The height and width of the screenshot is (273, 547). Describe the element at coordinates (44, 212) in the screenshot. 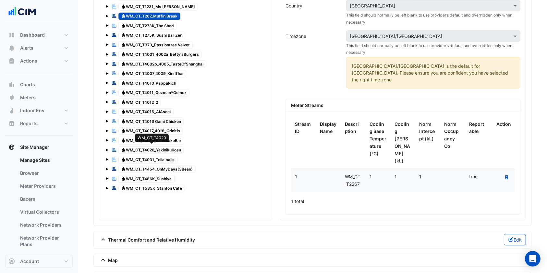

I see `a: Virtual Collectors` at that location.